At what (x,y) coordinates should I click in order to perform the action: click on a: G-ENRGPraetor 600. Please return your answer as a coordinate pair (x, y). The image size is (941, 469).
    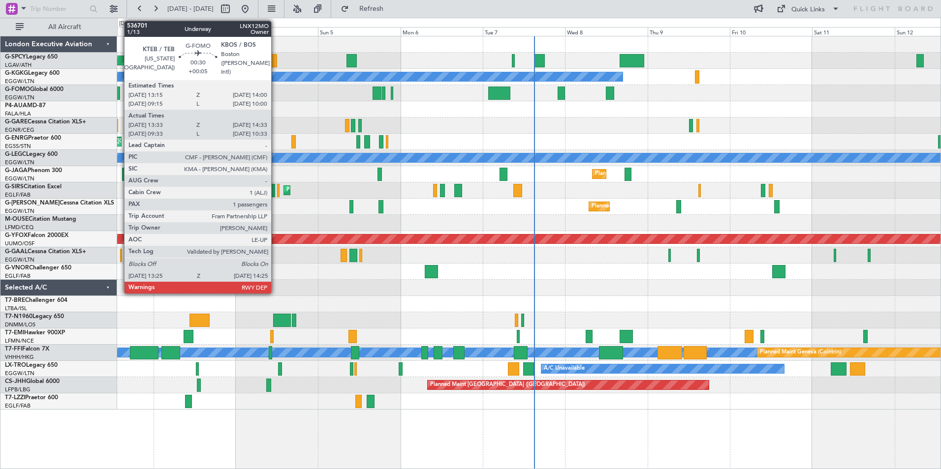
    Looking at the image, I should click on (33, 138).